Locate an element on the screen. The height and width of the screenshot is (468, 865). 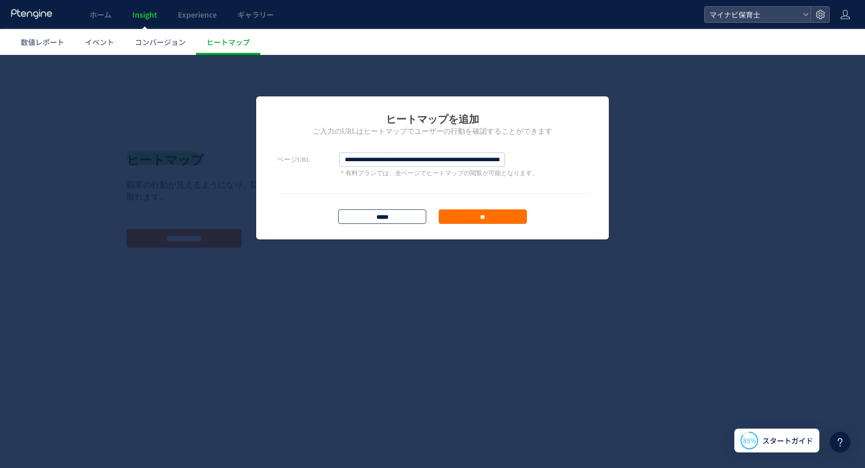
span: Insight is located at coordinates (145, 15).